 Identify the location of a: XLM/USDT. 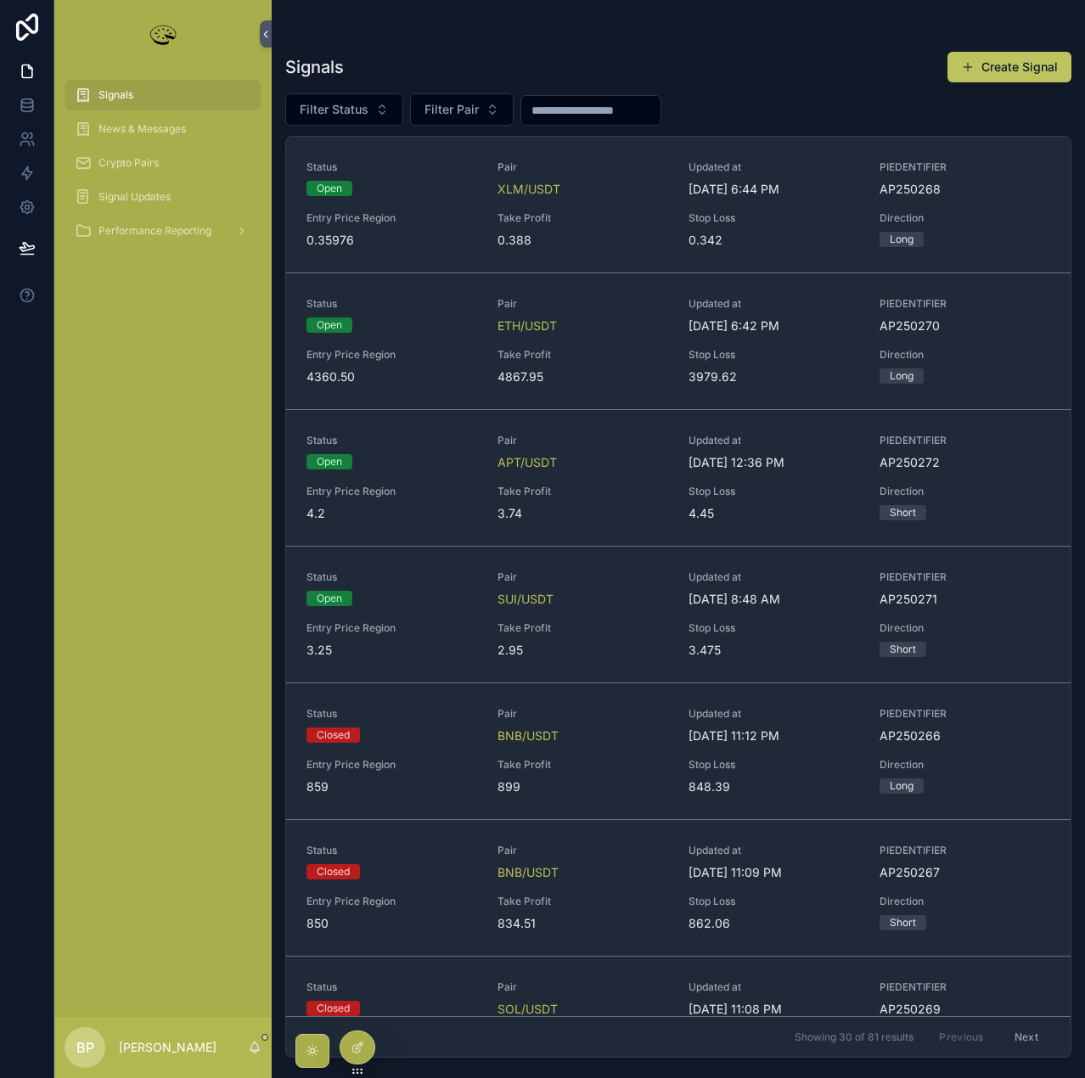
(529, 189).